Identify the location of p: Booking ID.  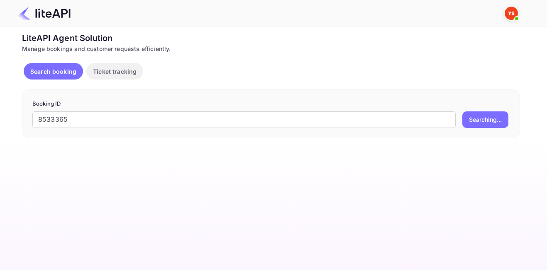
(271, 104).